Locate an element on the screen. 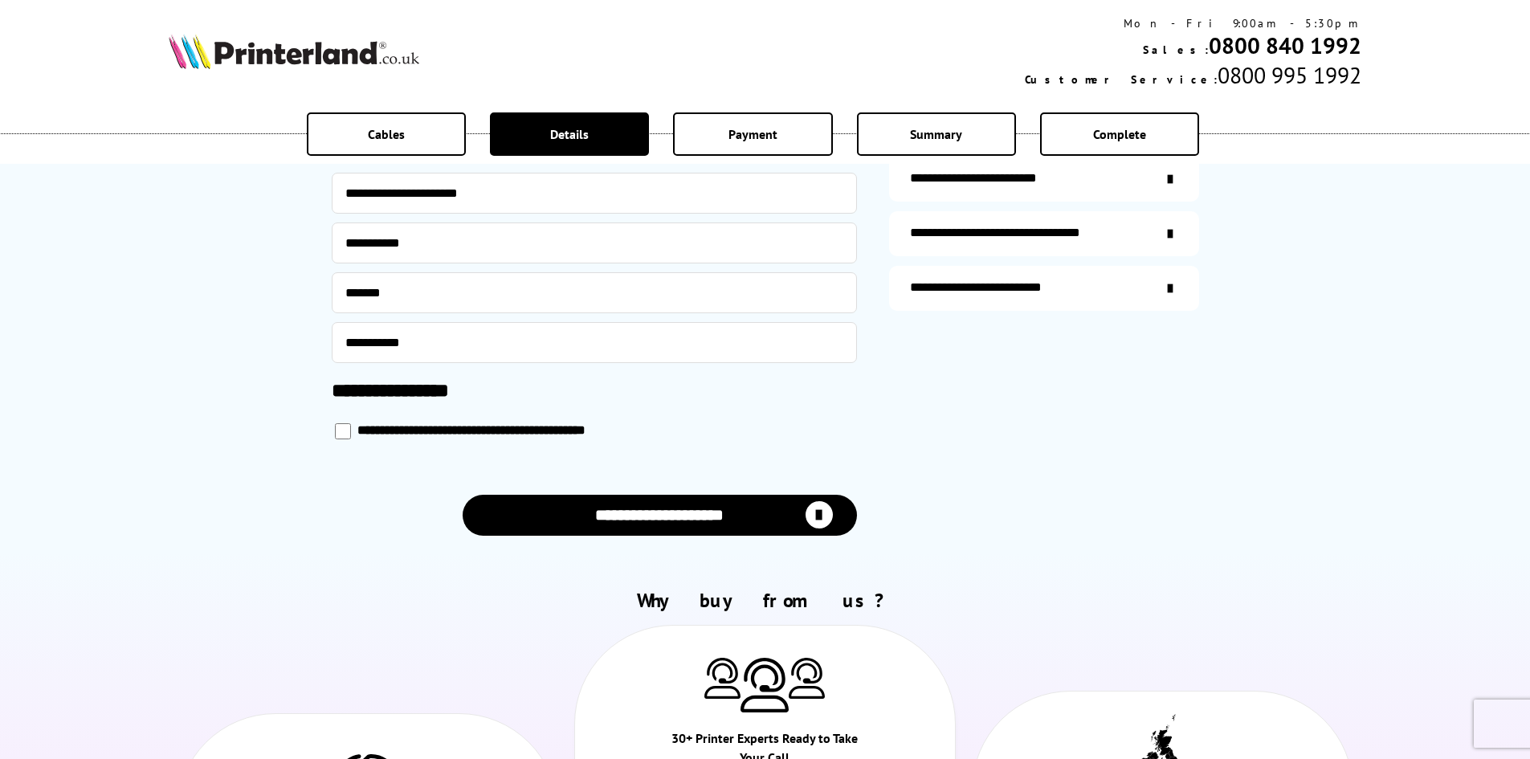 Image resolution: width=1530 pixels, height=759 pixels. span: Payment is located at coordinates (753, 134).